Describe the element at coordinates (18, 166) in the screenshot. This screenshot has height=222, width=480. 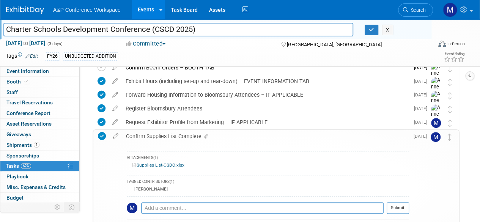
I see `span: Tasks` at that location.